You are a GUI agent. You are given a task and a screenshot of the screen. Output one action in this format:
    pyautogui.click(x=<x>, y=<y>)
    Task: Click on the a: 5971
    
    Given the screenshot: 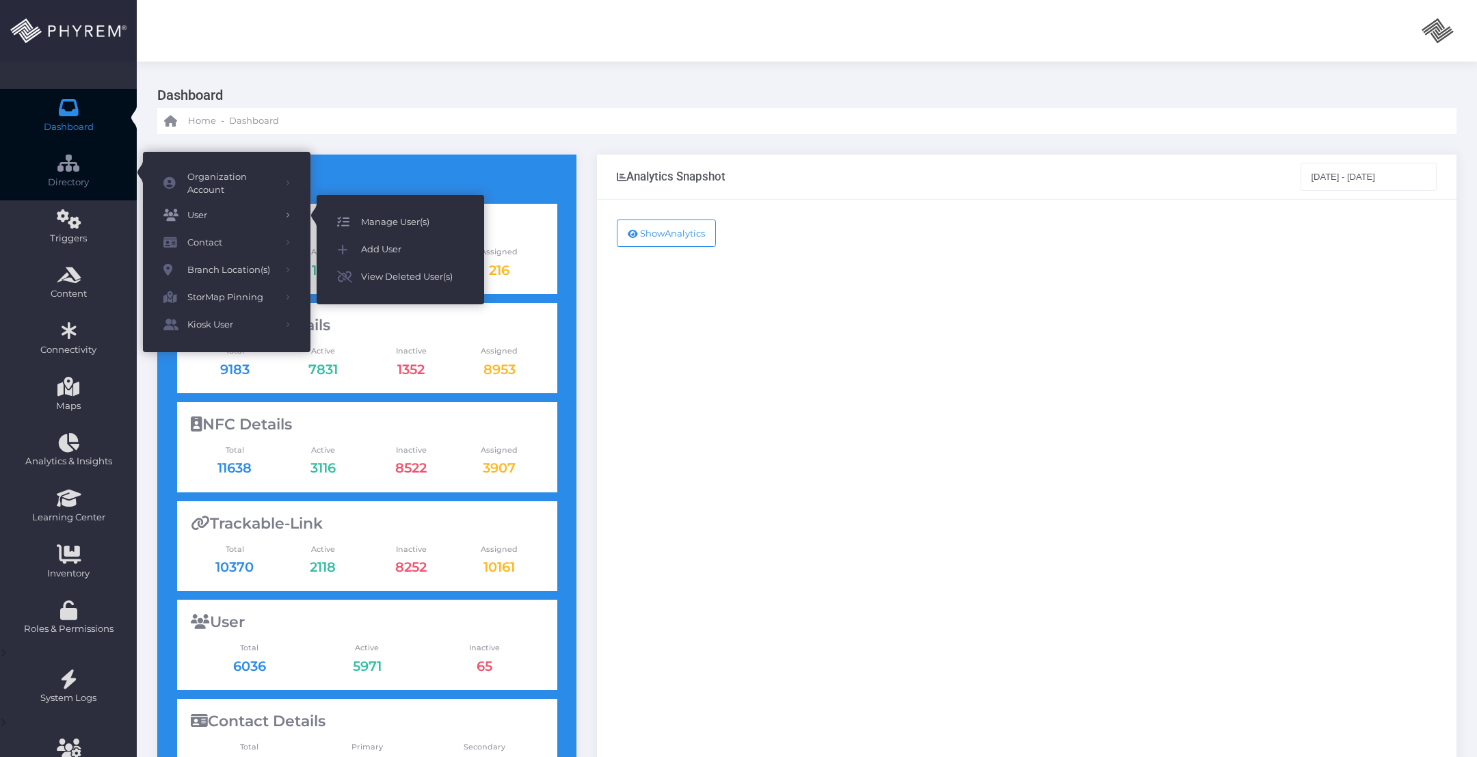 What is the action you would take?
    pyautogui.click(x=367, y=666)
    